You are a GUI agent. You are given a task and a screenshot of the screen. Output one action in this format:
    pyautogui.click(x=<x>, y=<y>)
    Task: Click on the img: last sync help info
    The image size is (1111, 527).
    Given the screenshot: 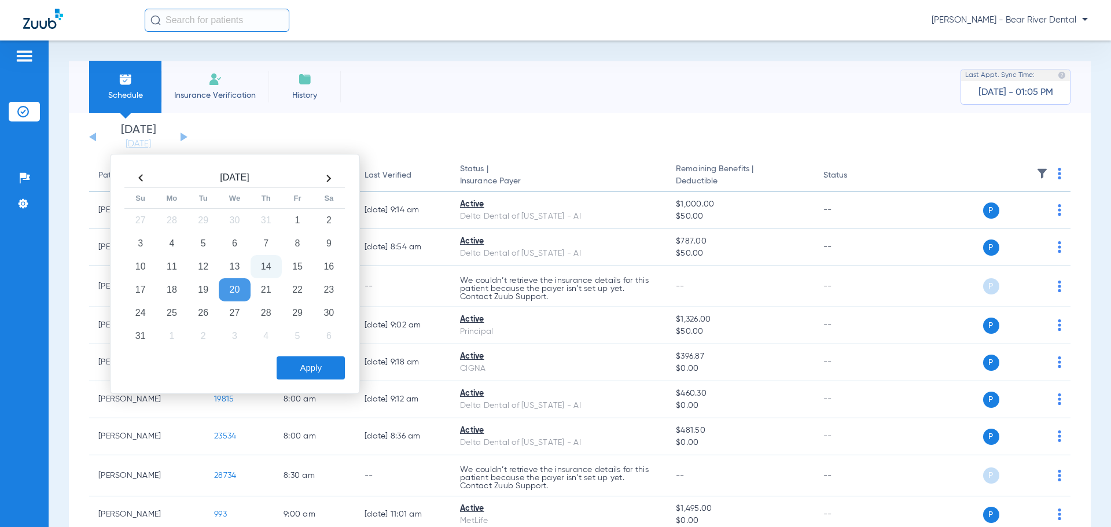 What is the action you would take?
    pyautogui.click(x=1061, y=75)
    